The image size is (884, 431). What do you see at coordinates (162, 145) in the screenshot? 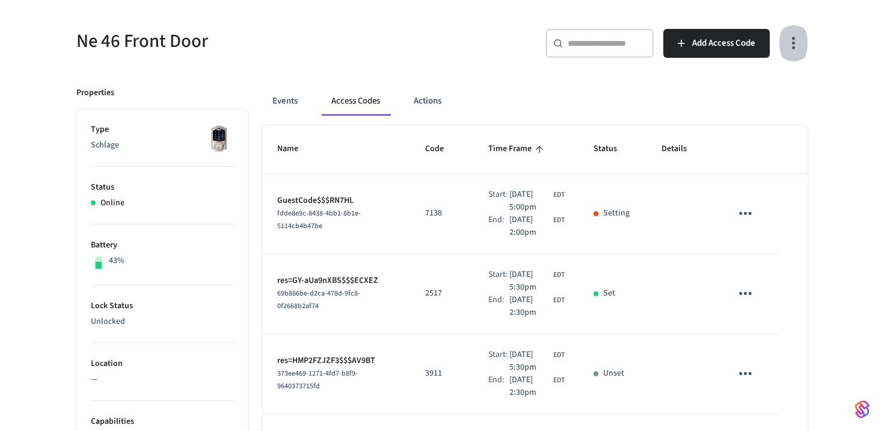
I see `p: Schlage` at bounding box center [162, 145].